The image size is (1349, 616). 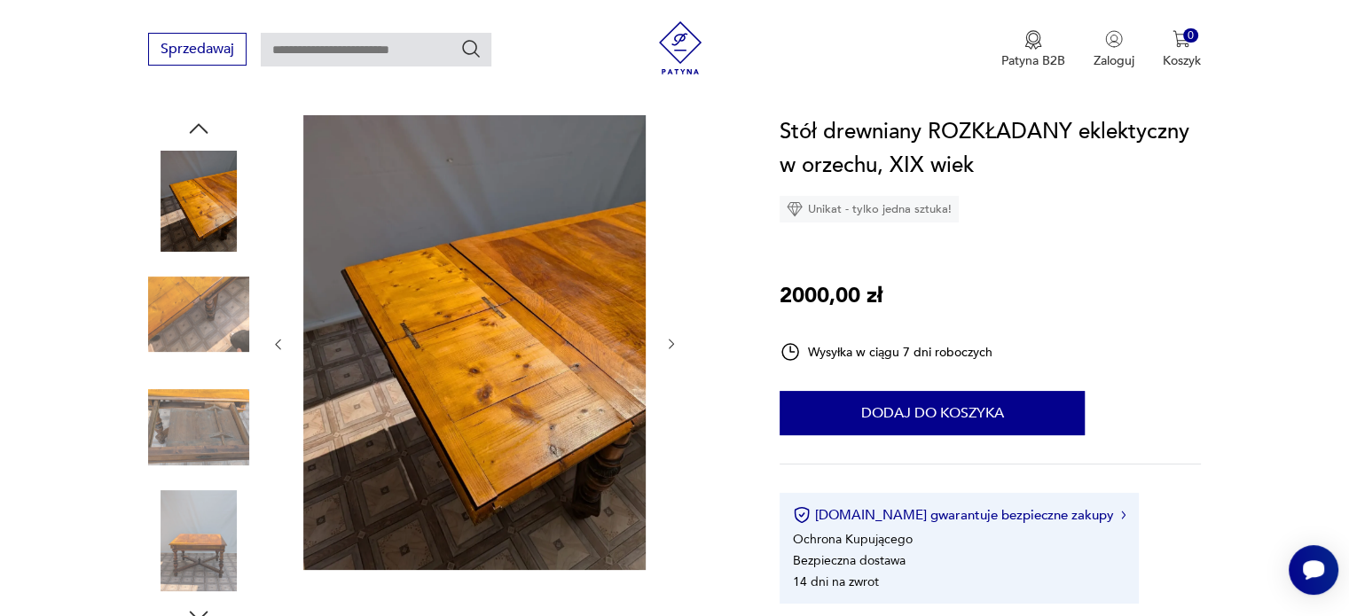 I want to click on img: Ikona diamentu, so click(x=795, y=209).